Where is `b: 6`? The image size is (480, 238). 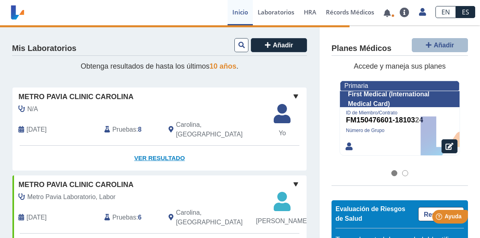 b: 6 is located at coordinates (140, 217).